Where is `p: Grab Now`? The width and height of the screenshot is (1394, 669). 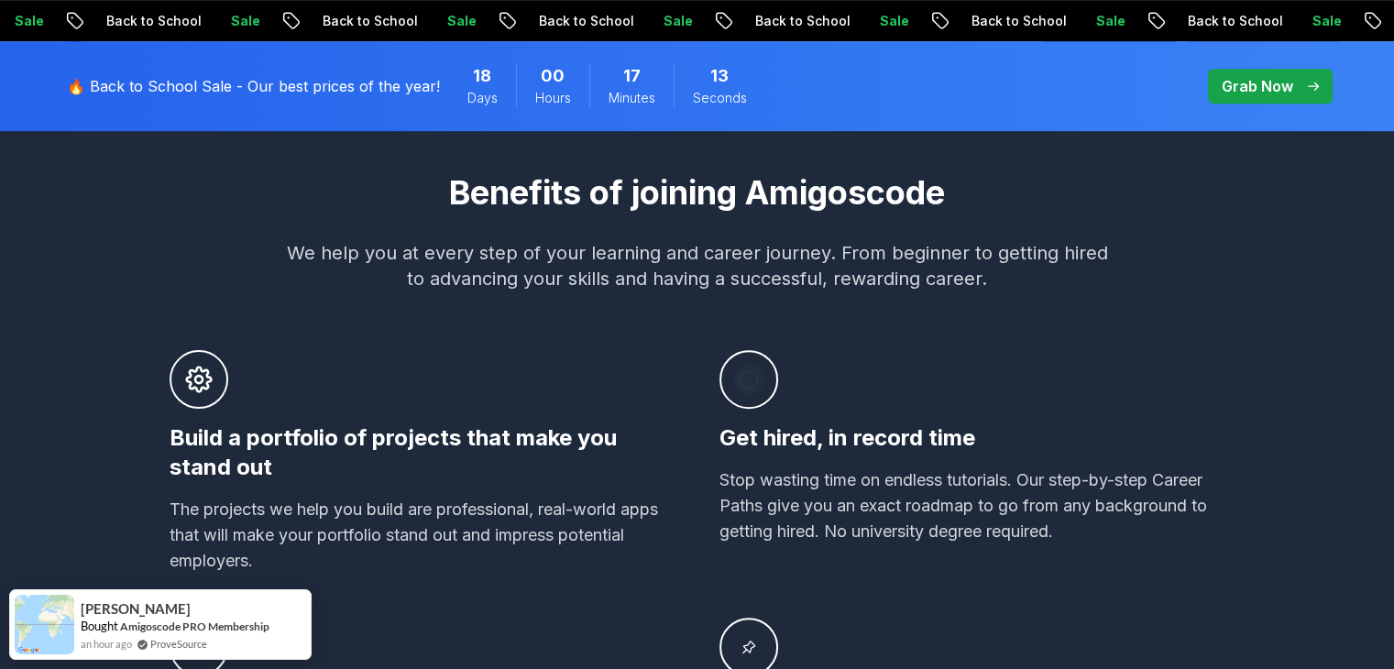 p: Grab Now is located at coordinates (1258, 86).